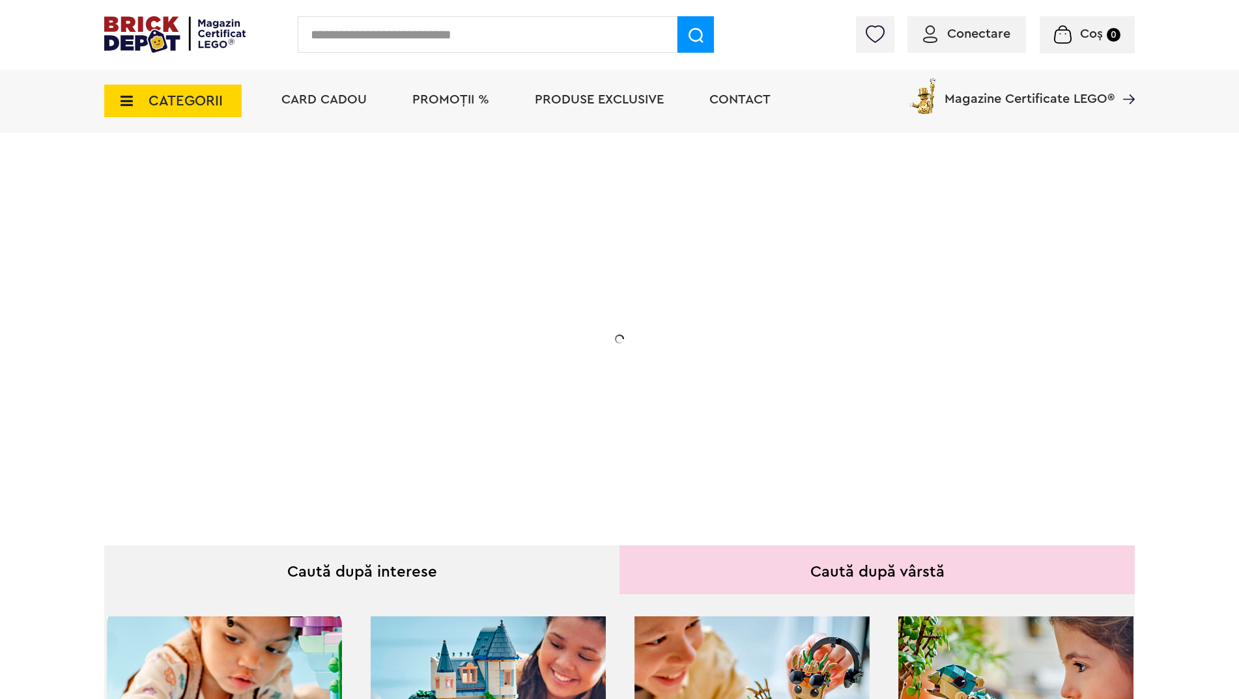 This screenshot has width=1239, height=699. What do you see at coordinates (599, 100) in the screenshot?
I see `span: Produse exclusive` at bounding box center [599, 100].